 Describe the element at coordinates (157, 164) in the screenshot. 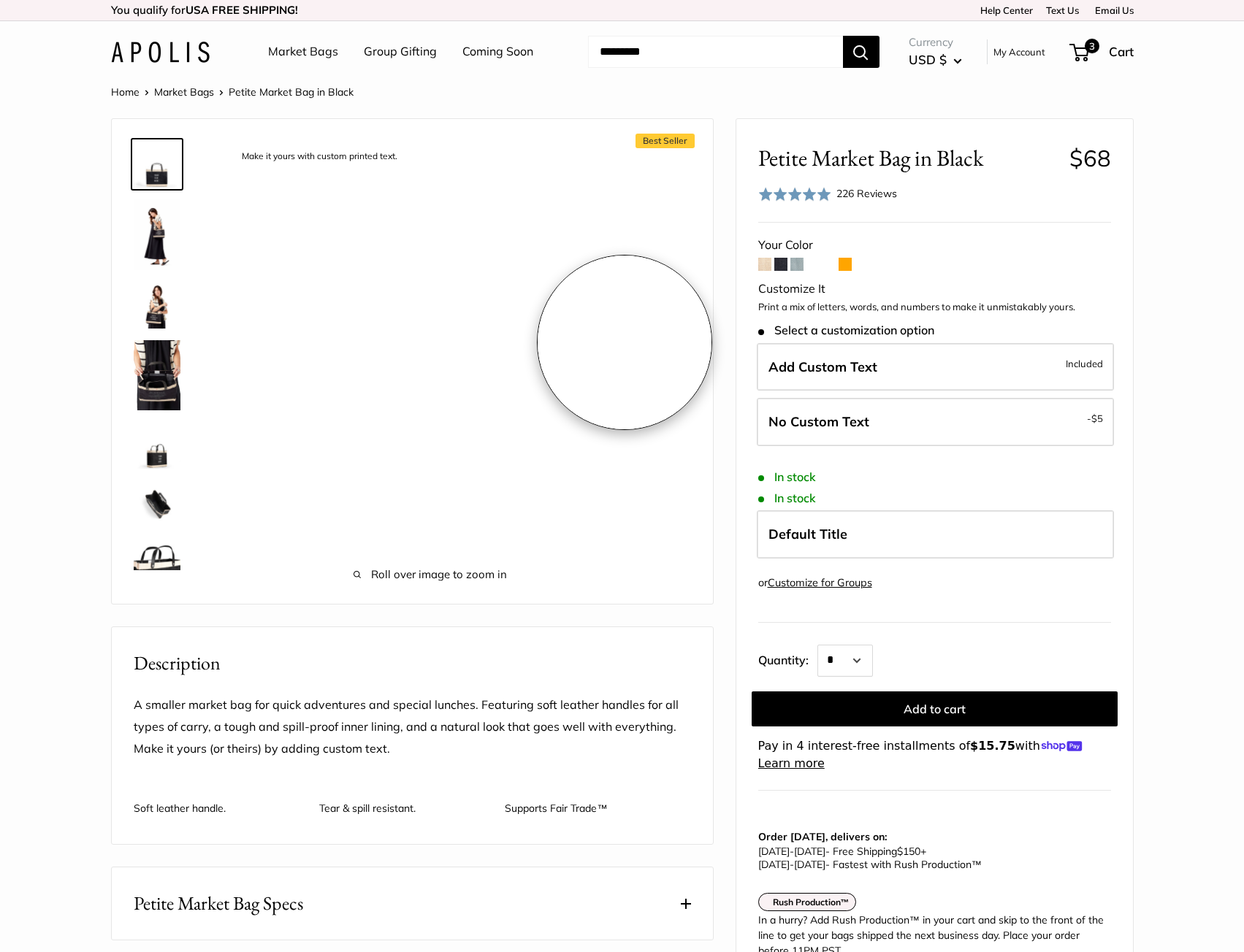

I see `img: description_Make it yours with custom printed text.` at that location.